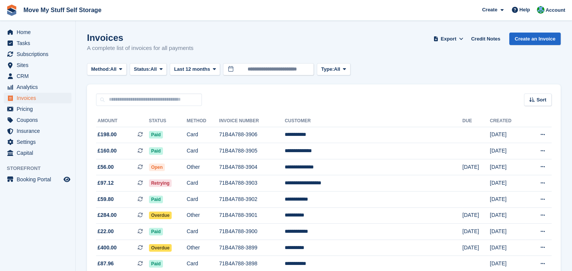 This screenshot has height=271, width=572. What do you see at coordinates (252, 215) in the screenshot?
I see `td: 71B4A788-3901` at bounding box center [252, 215].